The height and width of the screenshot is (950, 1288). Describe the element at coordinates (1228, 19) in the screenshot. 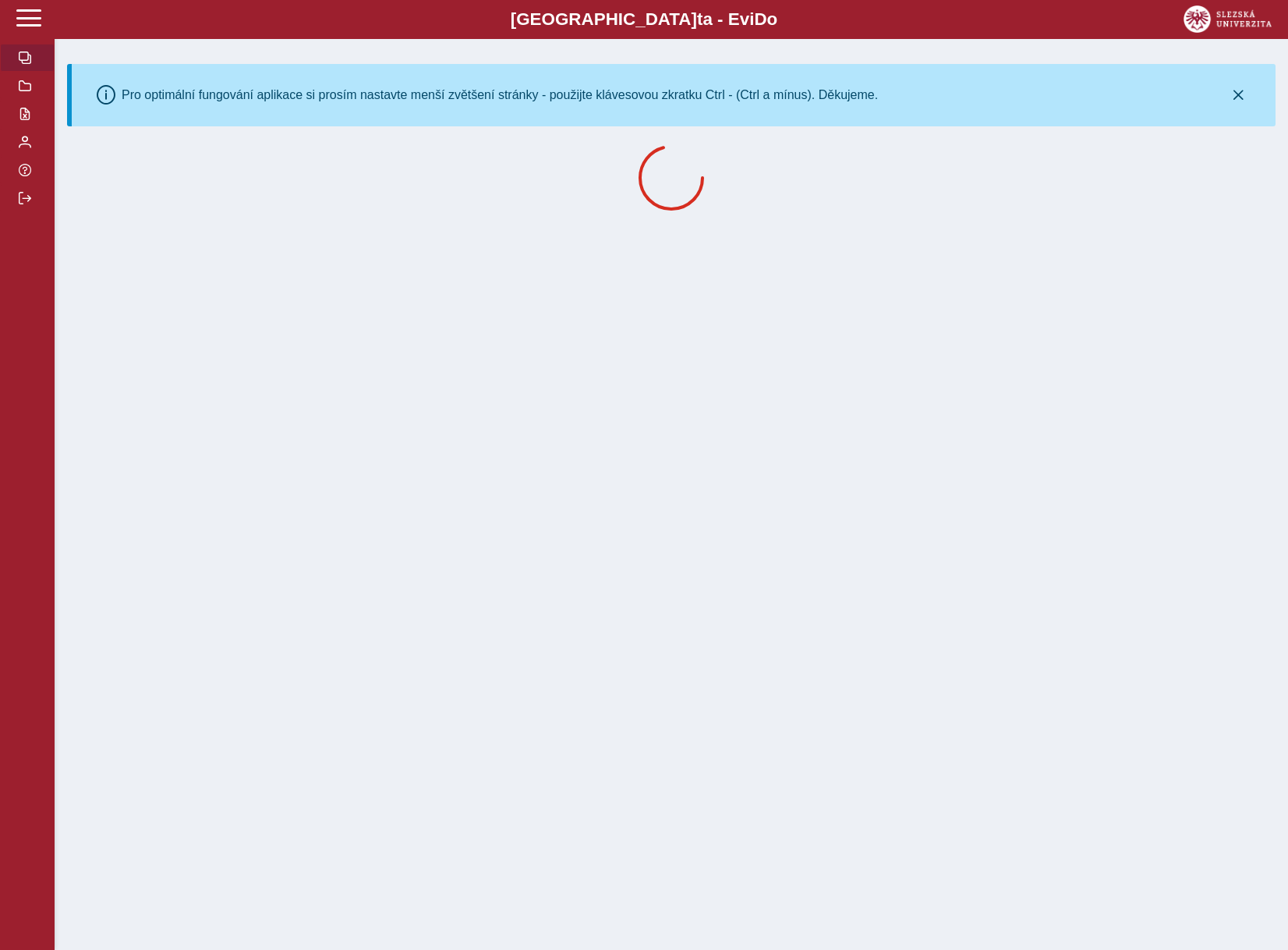

I see `img: logo_web_su.png` at that location.